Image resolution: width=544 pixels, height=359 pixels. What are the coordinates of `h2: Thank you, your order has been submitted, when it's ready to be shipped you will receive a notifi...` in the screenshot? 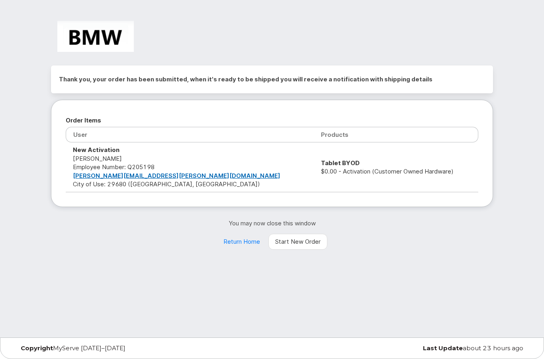 It's located at (272, 79).